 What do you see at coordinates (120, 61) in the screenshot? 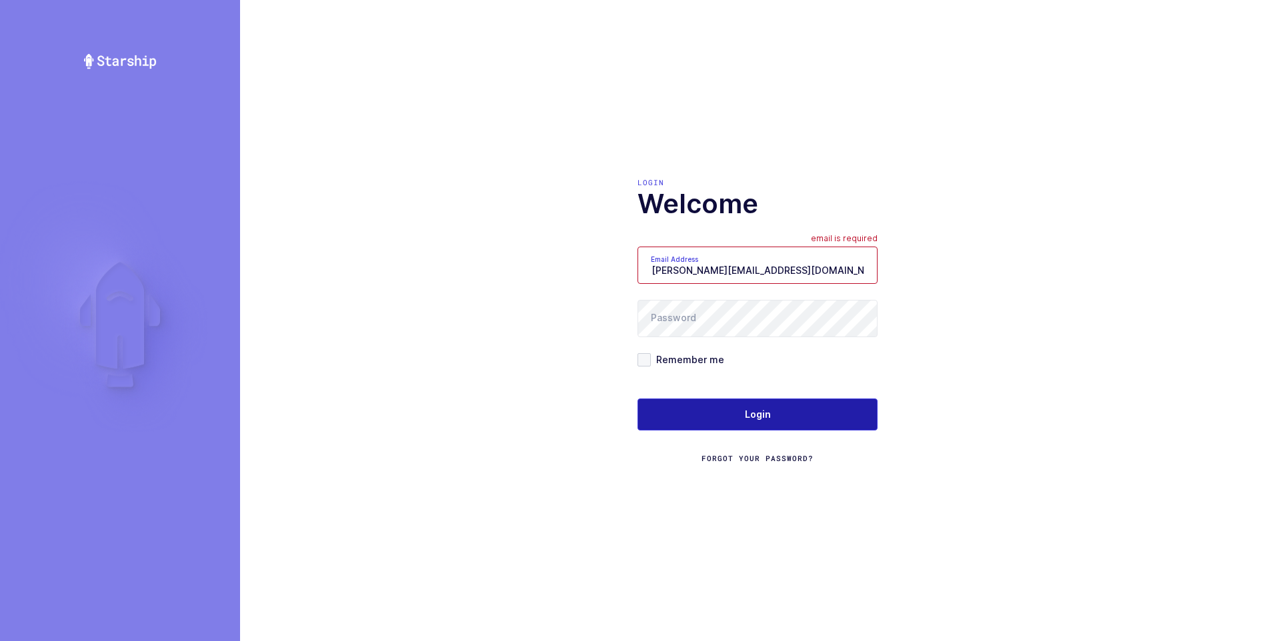
I see `img: Starship` at bounding box center [120, 61].